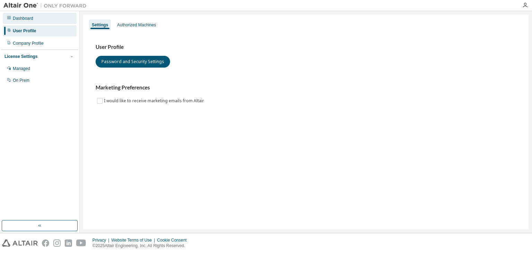 The image size is (532, 253). Describe the element at coordinates (133, 62) in the screenshot. I see `button: Password and Security Settings` at that location.